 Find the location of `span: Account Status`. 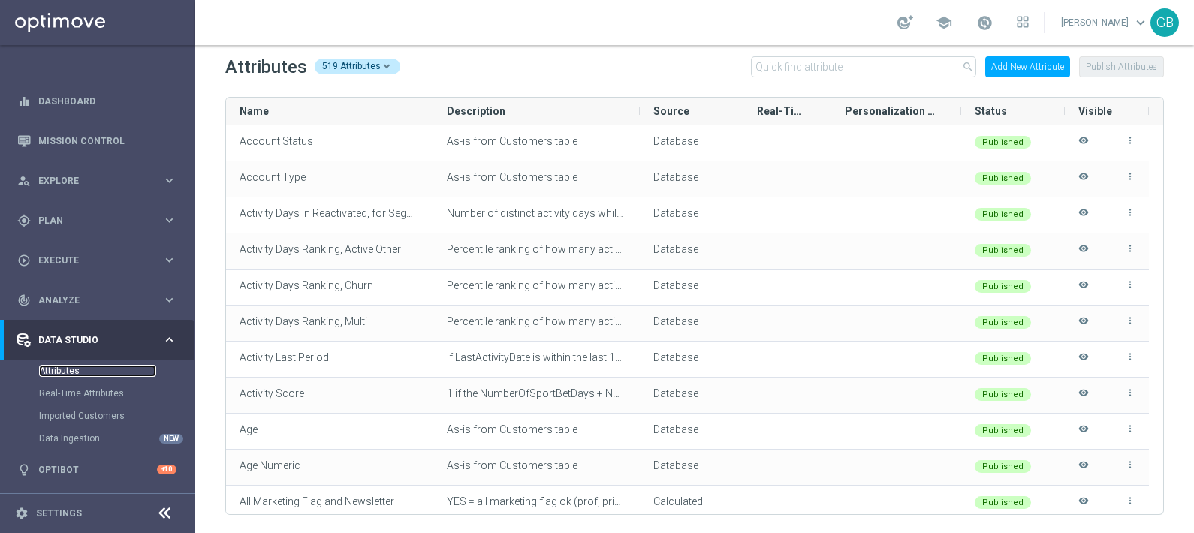

span: Account Status is located at coordinates (276, 141).